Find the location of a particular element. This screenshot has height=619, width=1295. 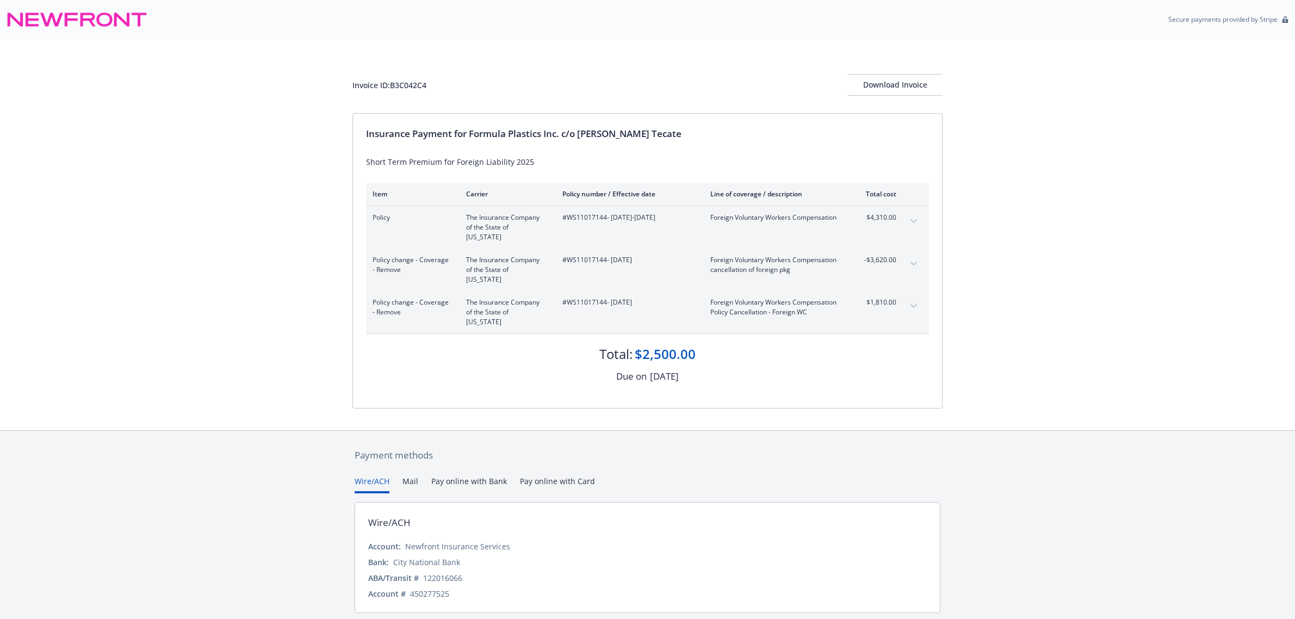

div: Account: is located at coordinates (385, 546).